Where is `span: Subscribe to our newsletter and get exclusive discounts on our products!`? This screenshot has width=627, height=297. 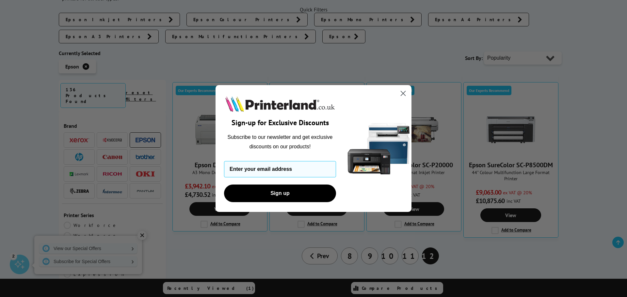 span: Subscribe to our newsletter and get exclusive discounts on our products! is located at coordinates (280, 142).